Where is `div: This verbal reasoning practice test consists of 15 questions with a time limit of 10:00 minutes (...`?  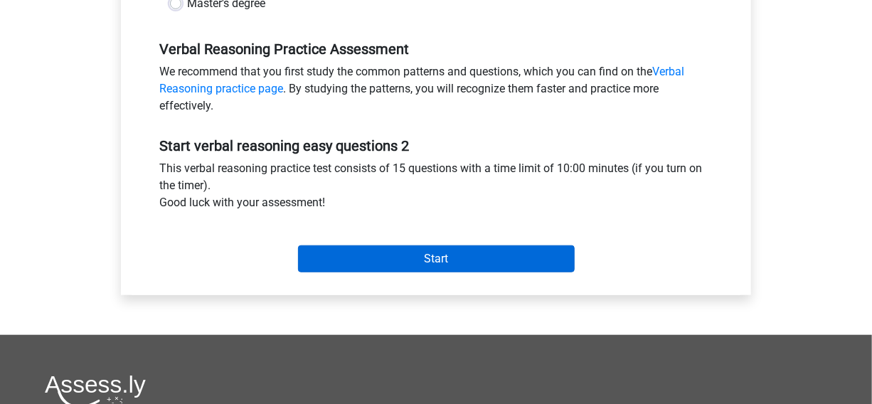
div: This verbal reasoning practice test consists of 15 questions with a time limit of 10:00 minutes (... is located at coordinates (436, 189).